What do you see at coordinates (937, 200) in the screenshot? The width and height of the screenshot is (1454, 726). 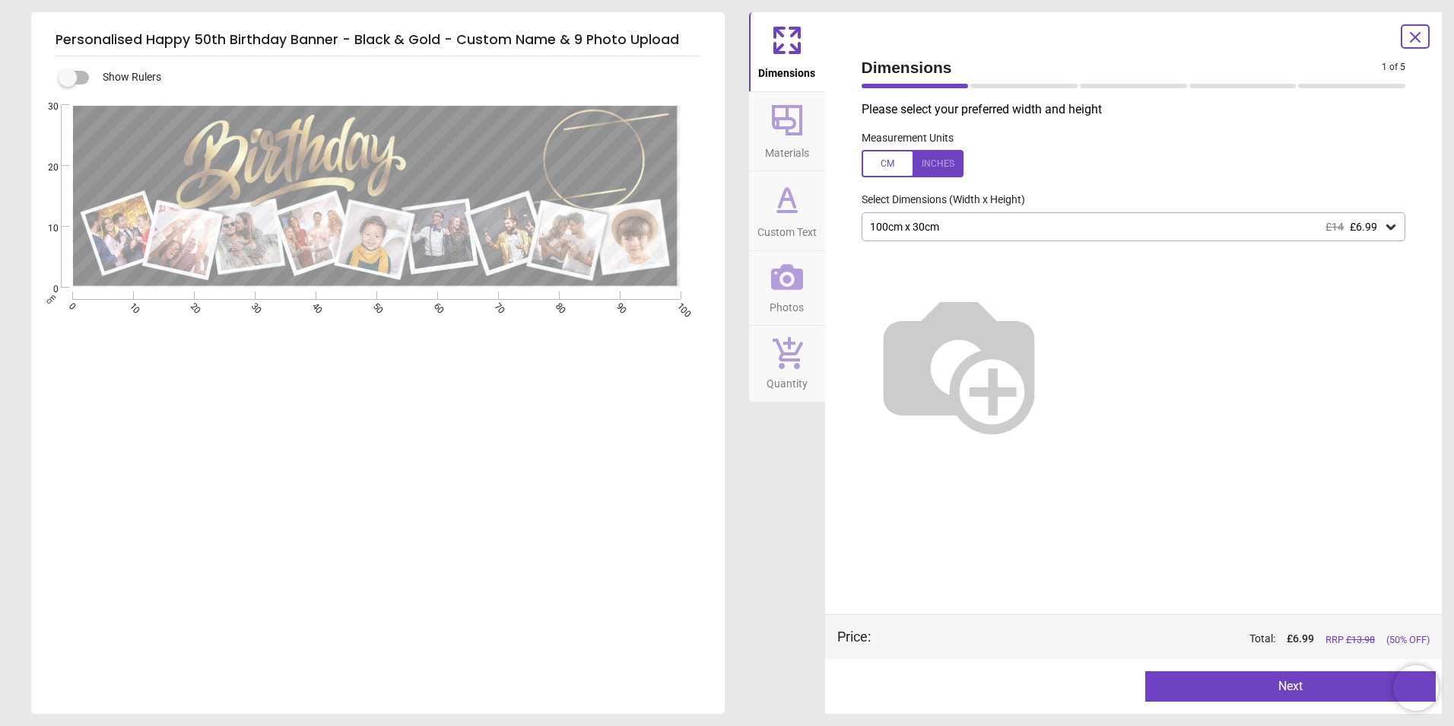 I see `label: Select Dimensions (Width x Height)` at bounding box center [937, 200].